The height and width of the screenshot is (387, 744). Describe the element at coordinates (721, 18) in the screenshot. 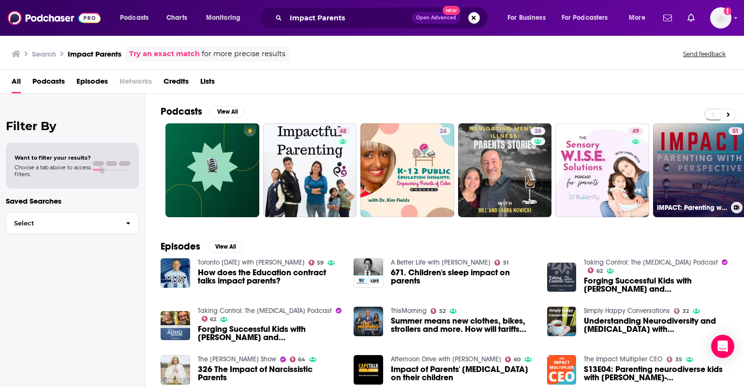

I see `img: User Profile` at that location.